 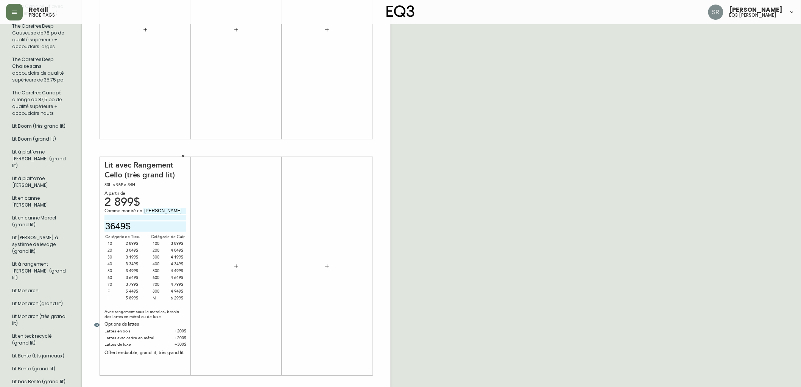 I want to click on div: 4 499$, so click(x=175, y=271).